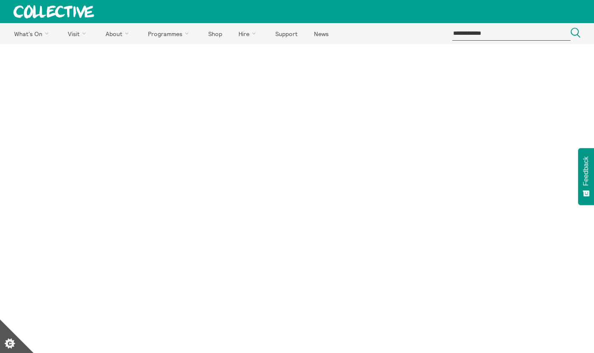 This screenshot has width=594, height=353. I want to click on a: Programmes, so click(170, 34).